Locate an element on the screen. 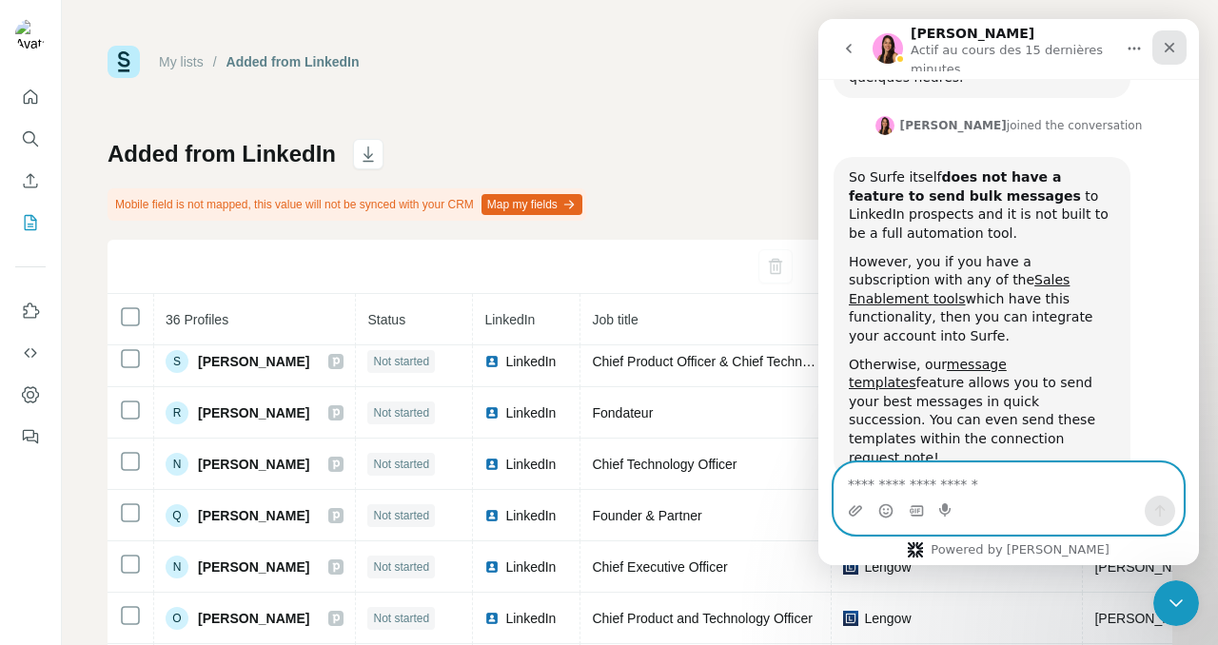  span: Chief Executive Officer is located at coordinates (660, 567).